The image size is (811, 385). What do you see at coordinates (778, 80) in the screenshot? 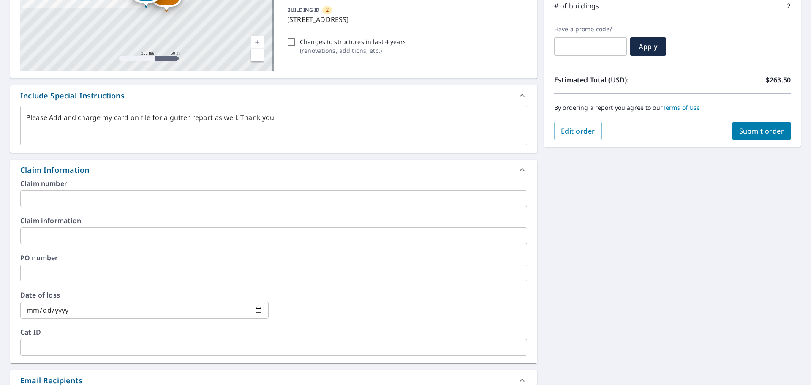
I see `p: $263.50` at bounding box center [778, 80].